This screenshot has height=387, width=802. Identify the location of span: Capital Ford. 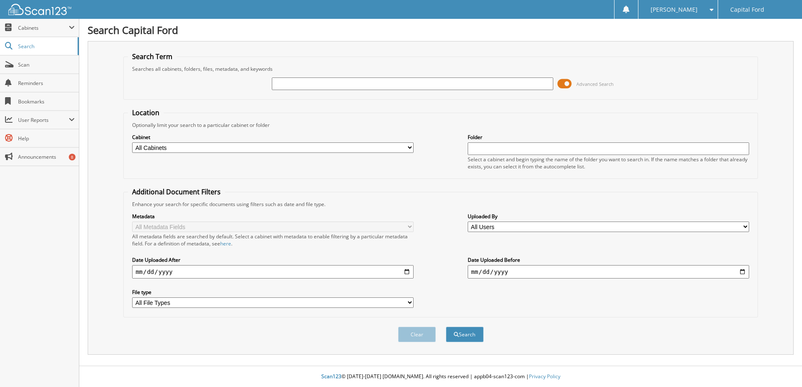
(747, 10).